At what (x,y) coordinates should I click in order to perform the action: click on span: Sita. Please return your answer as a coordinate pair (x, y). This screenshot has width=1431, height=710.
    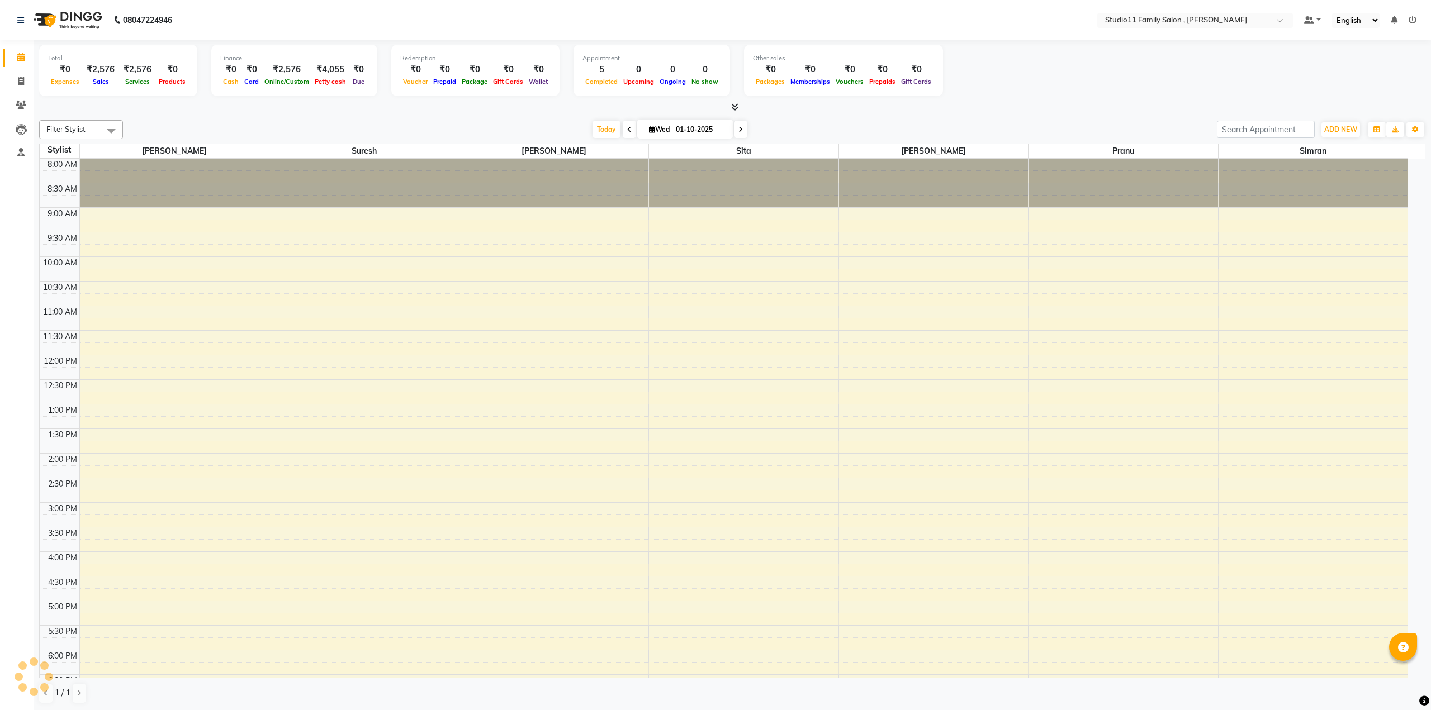
    Looking at the image, I should click on (743, 151).